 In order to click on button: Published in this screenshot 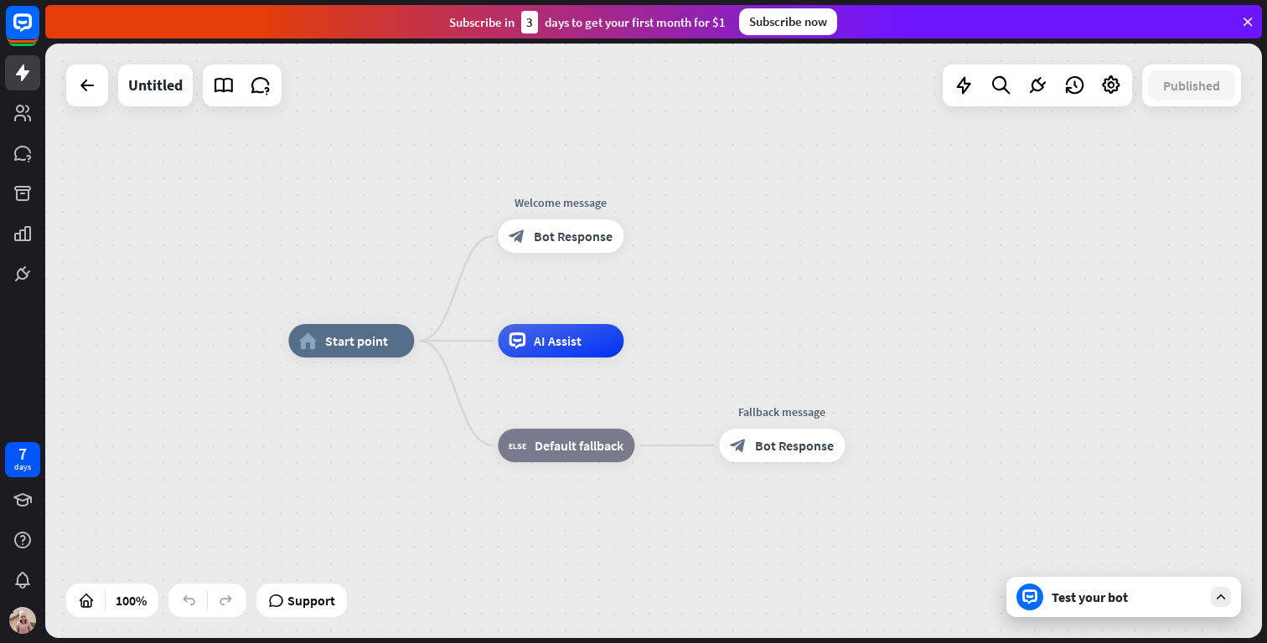, I will do `click(1191, 85)`.